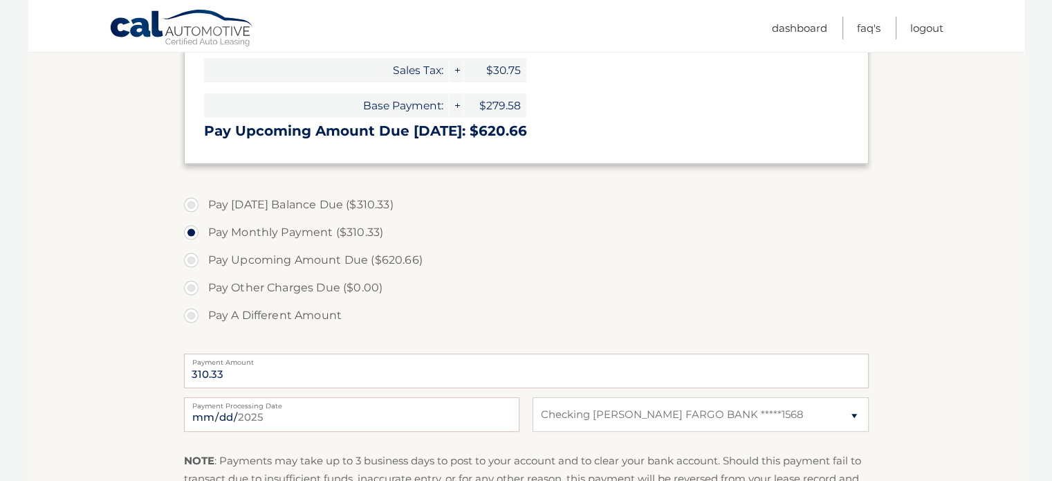  Describe the element at coordinates (526, 232) in the screenshot. I see `label: Pay Monthly Payment ($310.33)` at that location.